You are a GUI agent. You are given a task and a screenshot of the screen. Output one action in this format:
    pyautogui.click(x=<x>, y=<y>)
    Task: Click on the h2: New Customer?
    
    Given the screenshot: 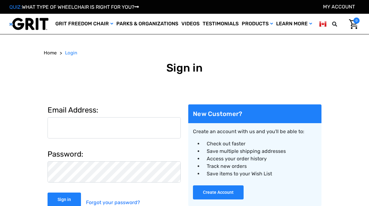 What is the action you would take?
    pyautogui.click(x=255, y=114)
    